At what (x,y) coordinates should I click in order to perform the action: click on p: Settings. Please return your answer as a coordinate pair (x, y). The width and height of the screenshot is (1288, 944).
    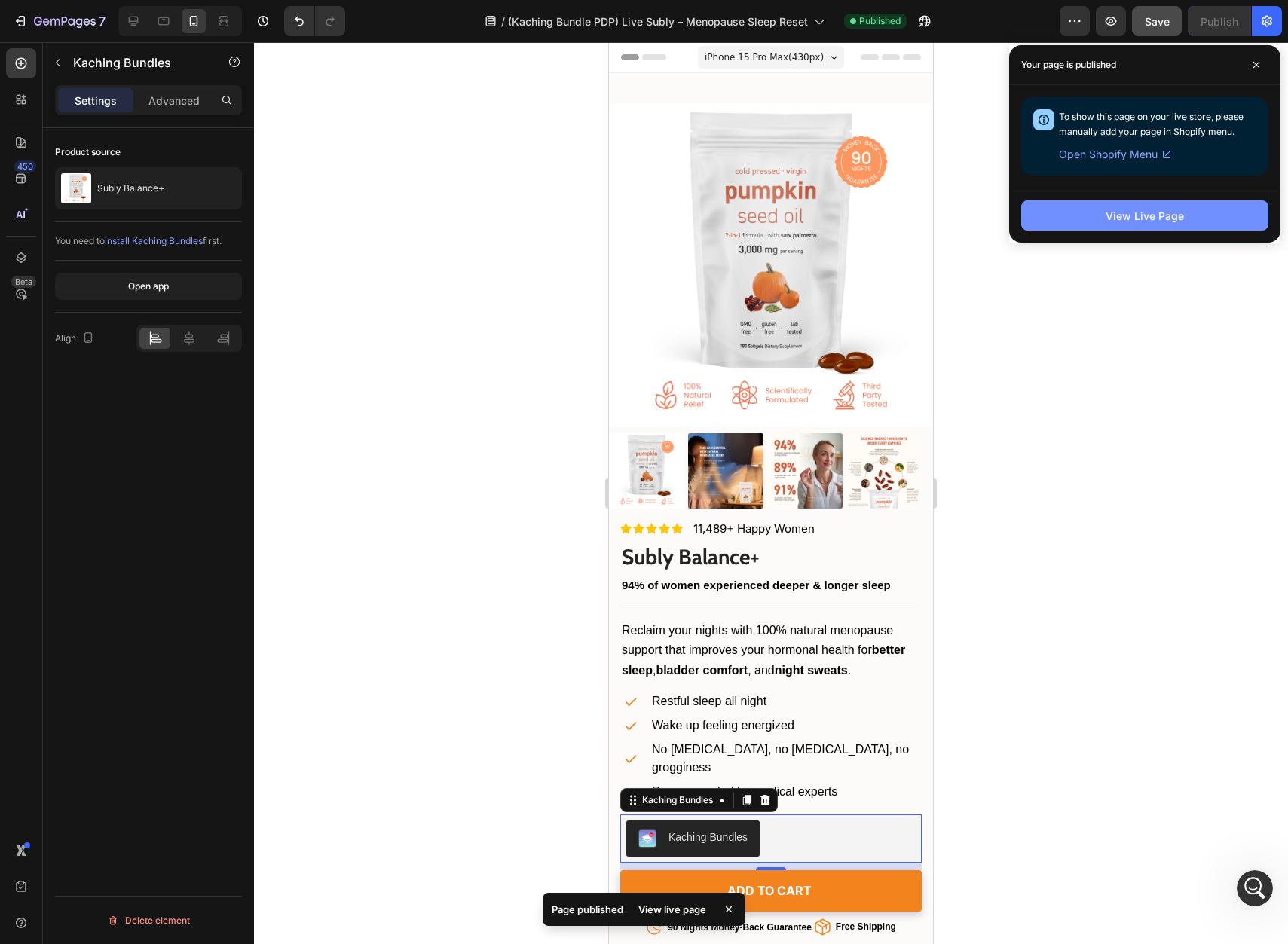
    Looking at the image, I should click on (95, 100).